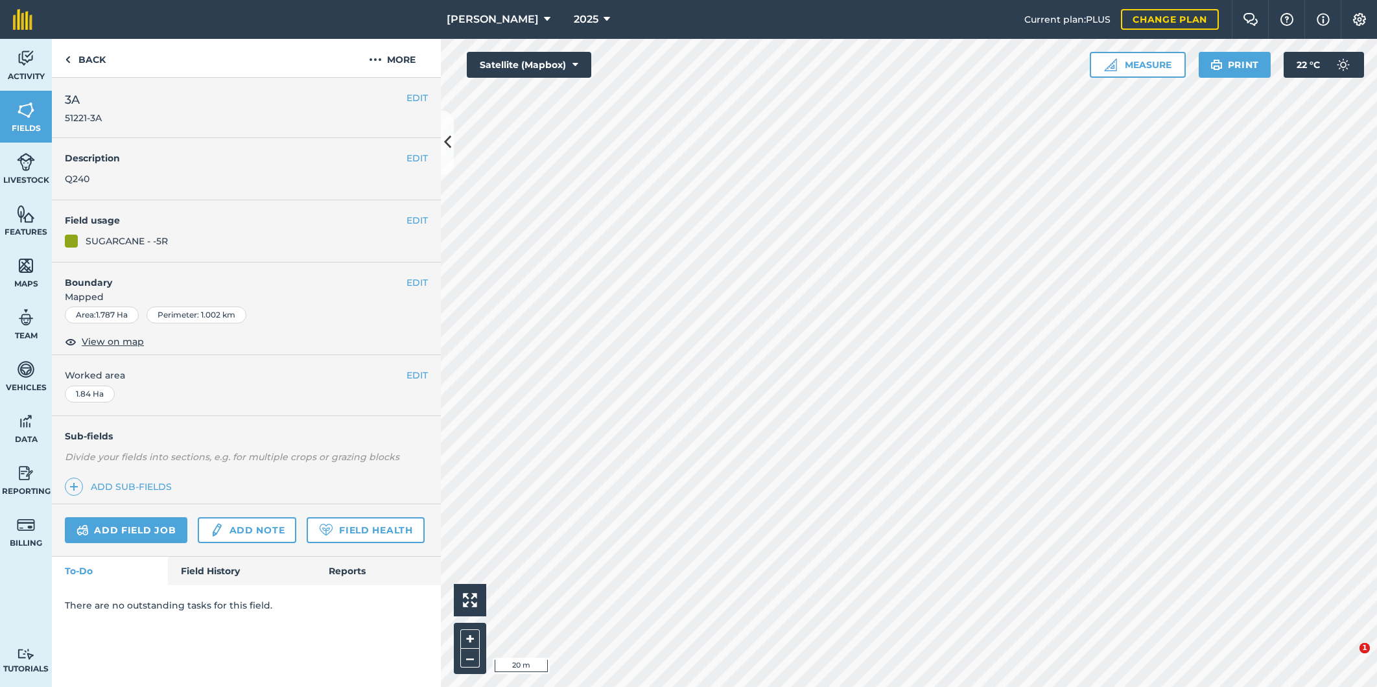  I want to click on button: Print, so click(1235, 65).